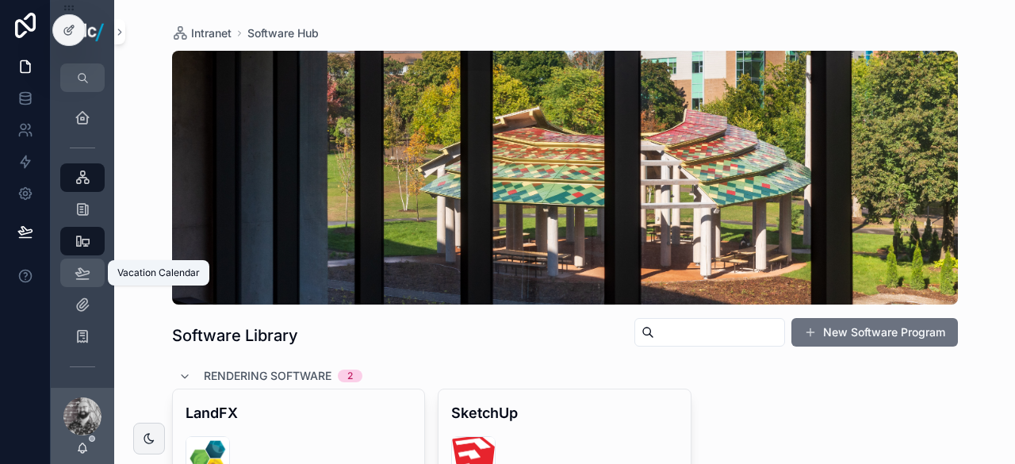 The height and width of the screenshot is (464, 1015). Describe the element at coordinates (350, 376) in the screenshot. I see `div: 2` at that location.